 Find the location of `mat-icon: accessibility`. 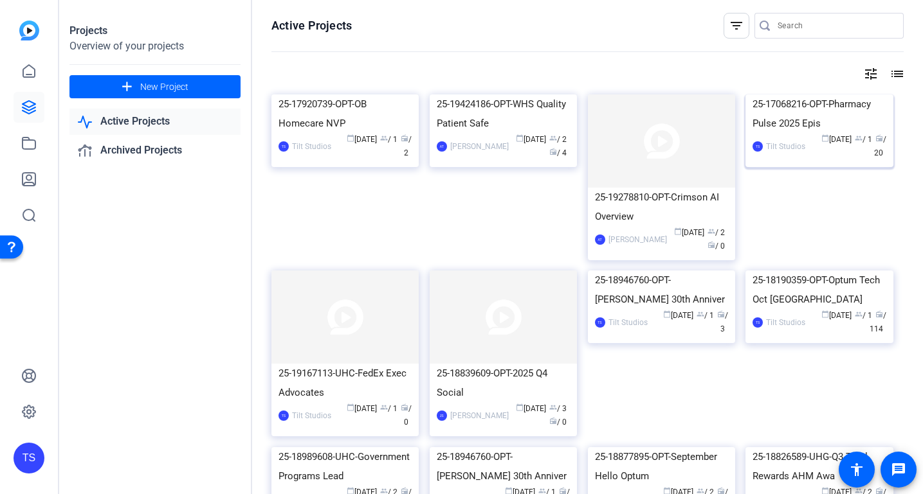

mat-icon: accessibility is located at coordinates (856, 470).